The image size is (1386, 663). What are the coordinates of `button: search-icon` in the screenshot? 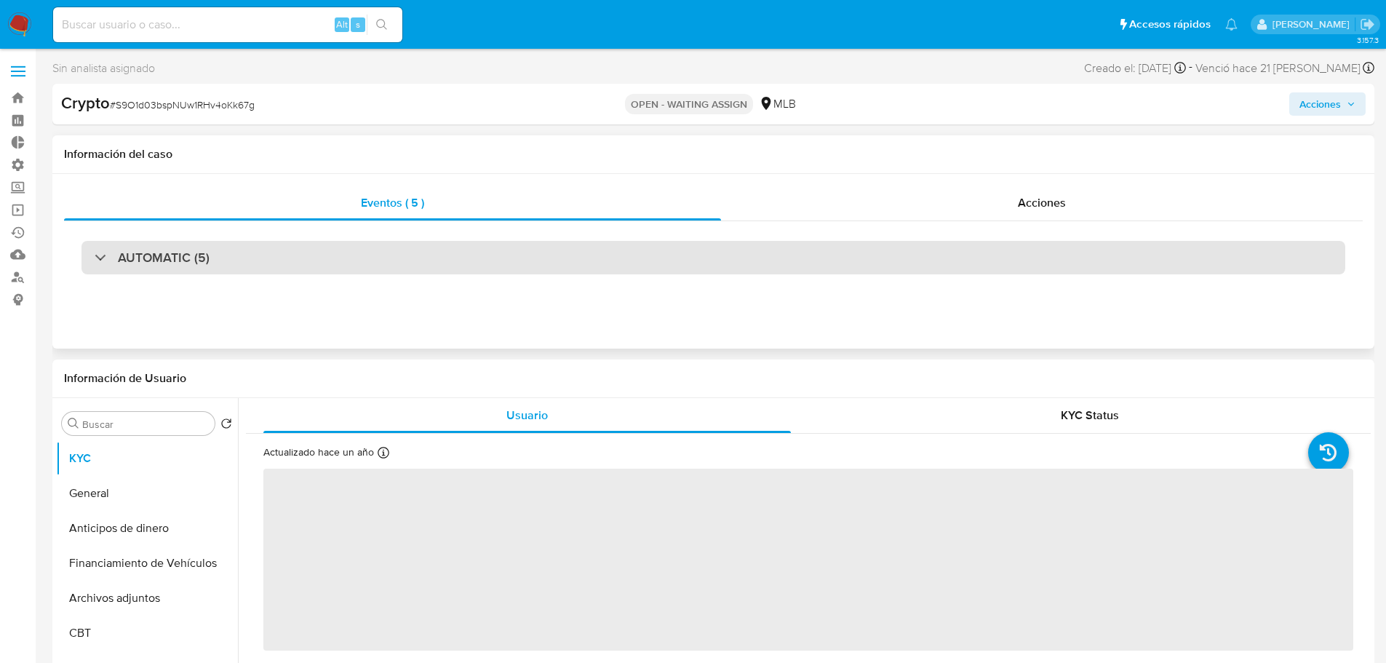 It's located at (381, 25).